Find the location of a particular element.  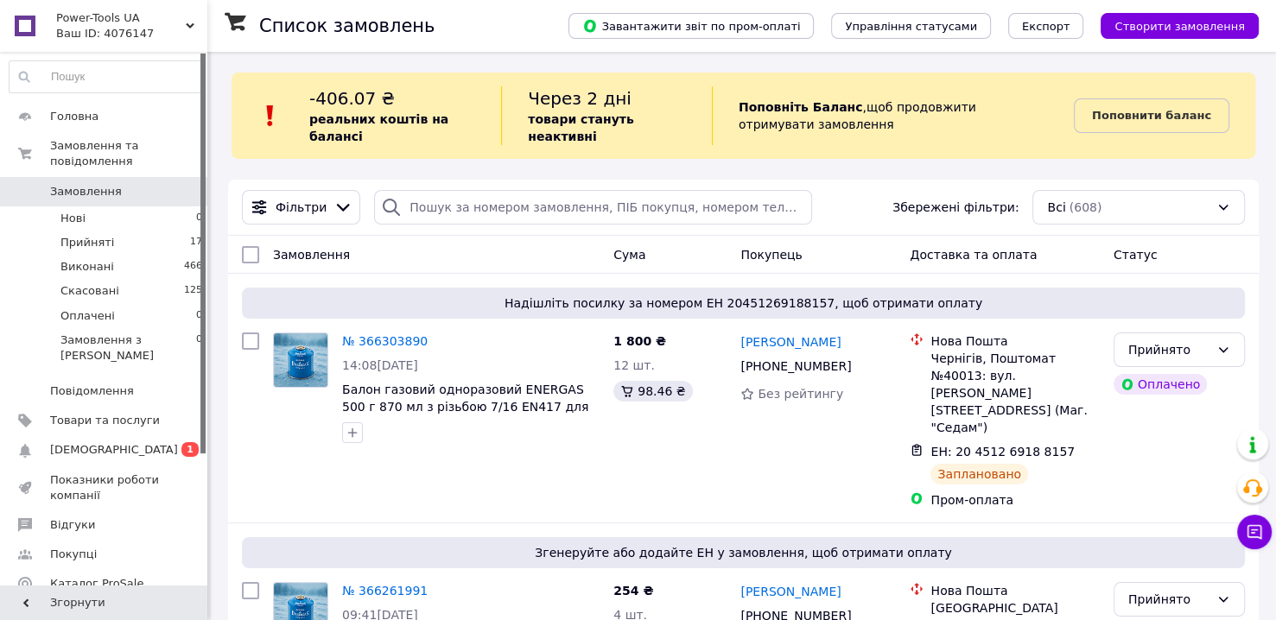

span: Всі is located at coordinates (1056, 207).